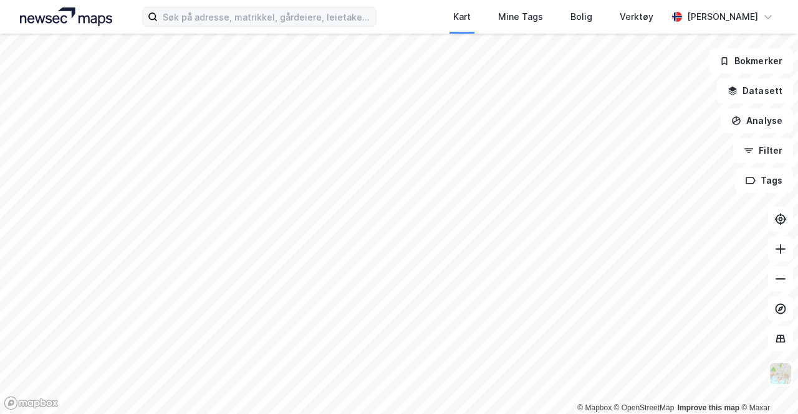  Describe the element at coordinates (636, 17) in the screenshot. I see `div: Verktøy` at that location.